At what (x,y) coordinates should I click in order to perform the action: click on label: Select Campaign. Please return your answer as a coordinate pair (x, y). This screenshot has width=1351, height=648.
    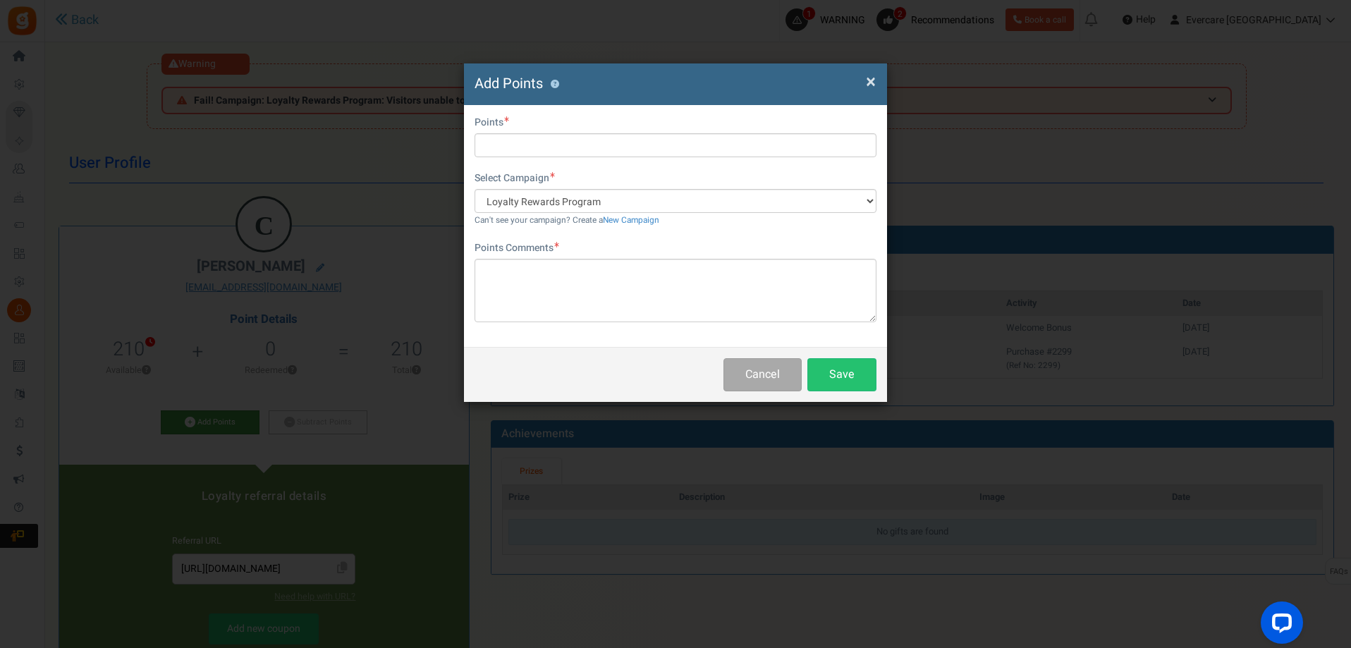
    Looking at the image, I should click on (515, 178).